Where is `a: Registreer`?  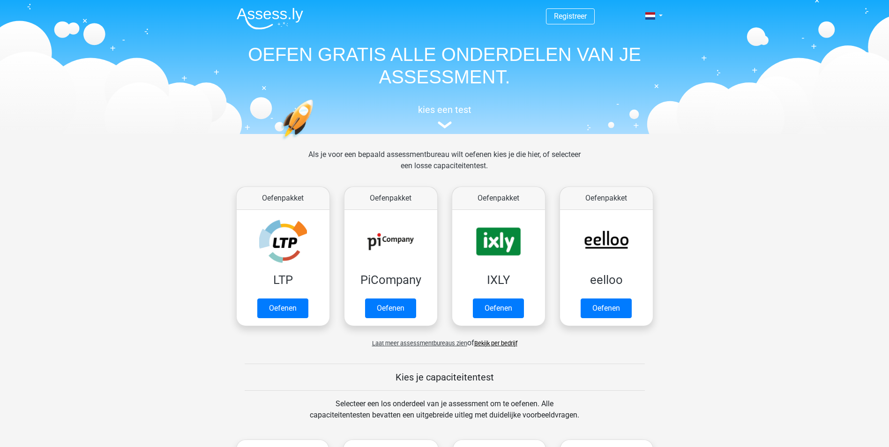 a: Registreer is located at coordinates (570, 16).